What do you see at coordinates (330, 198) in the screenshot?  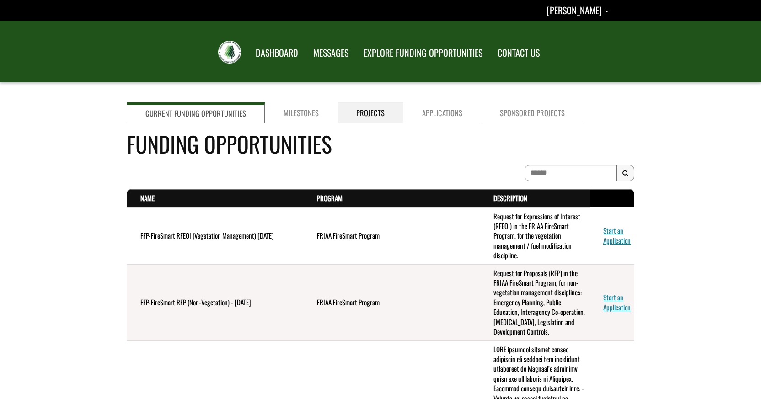 I see `a: Program` at bounding box center [330, 198].